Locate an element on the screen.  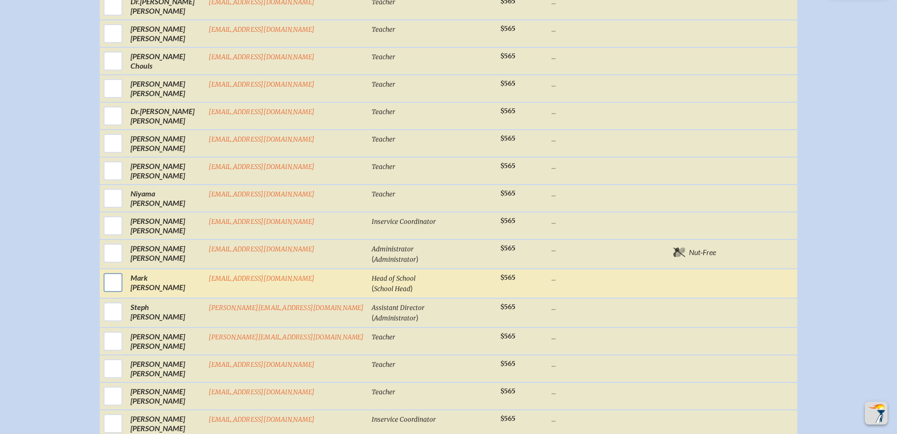
span: School Head is located at coordinates (392, 288).